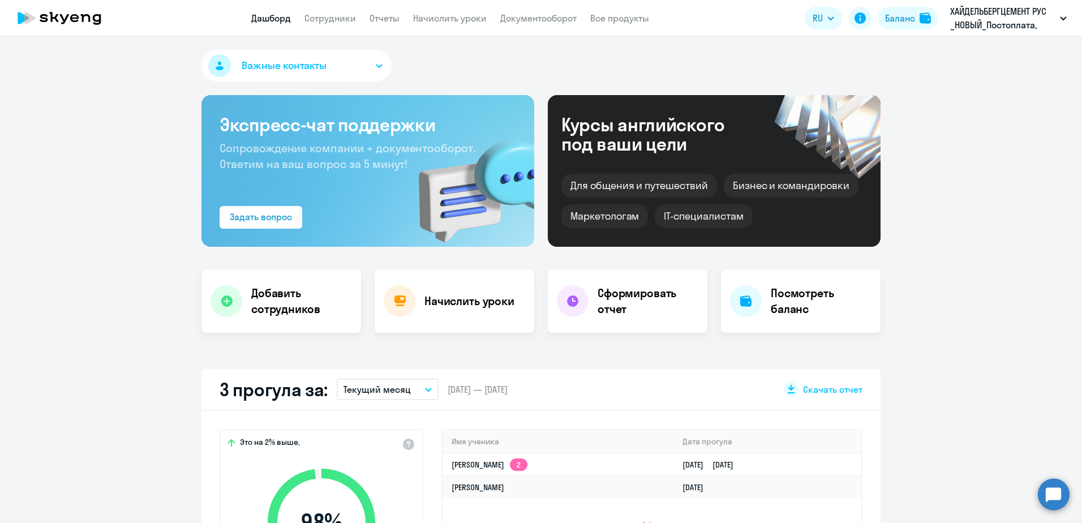 The image size is (1082, 523). What do you see at coordinates (908, 18) in the screenshot?
I see `button: Балансbalance` at bounding box center [908, 18].